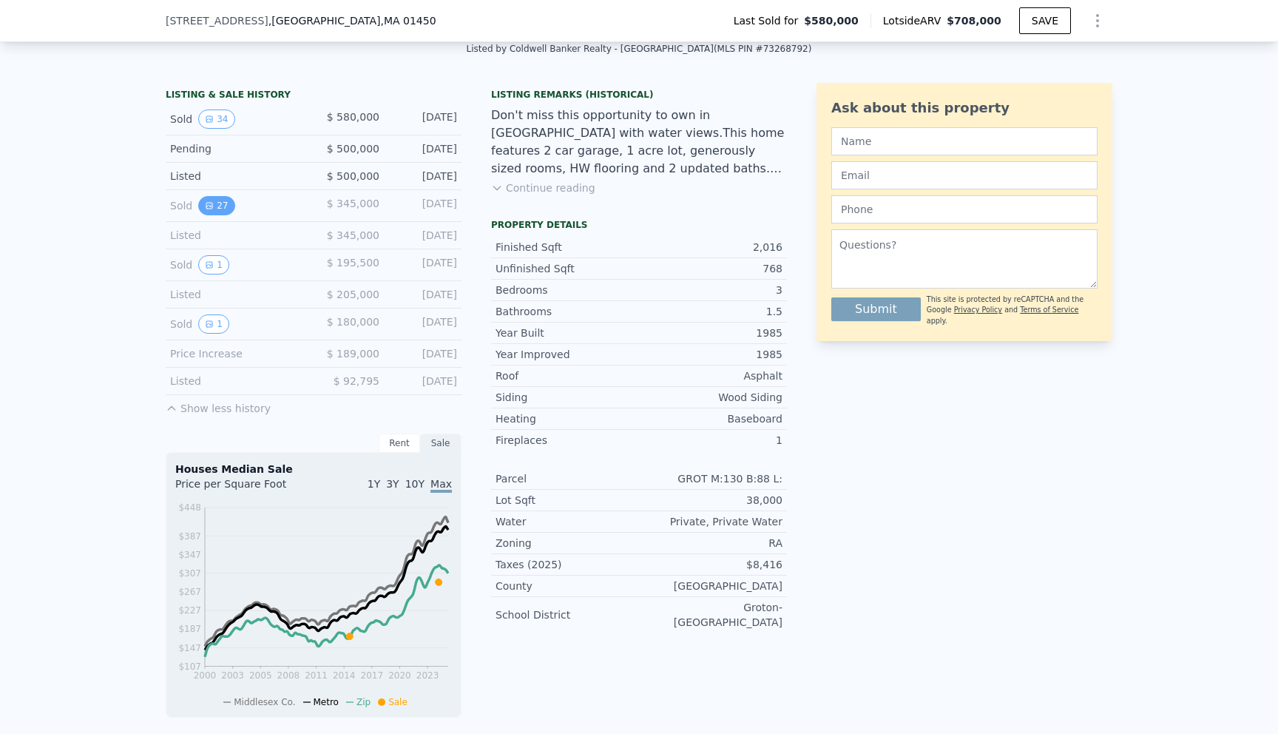 The height and width of the screenshot is (734, 1278). What do you see at coordinates (189, 555) in the screenshot?
I see `tspan: $347` at bounding box center [189, 555].